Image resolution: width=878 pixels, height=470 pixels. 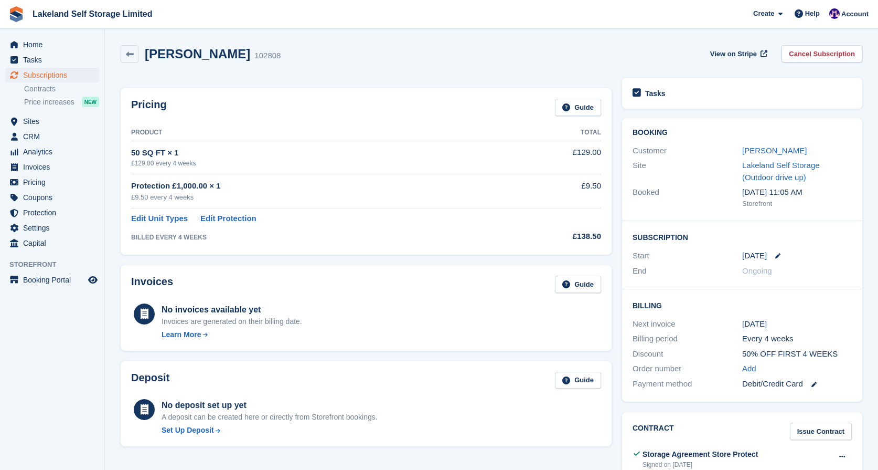 What do you see at coordinates (323, 153) in the screenshot?
I see `div: 50 SQ FT × 1` at bounding box center [323, 153].